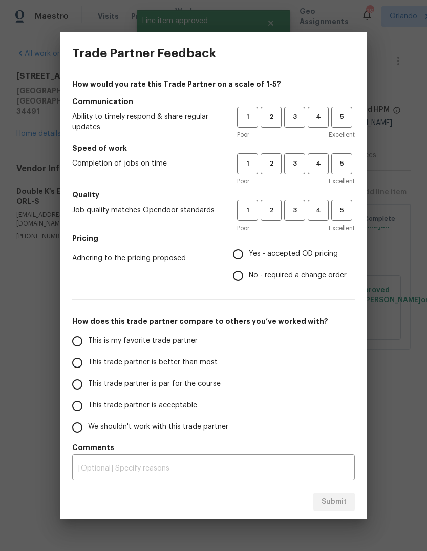  What do you see at coordinates (214, 195) in the screenshot?
I see `h5: Quality` at bounding box center [214, 195].